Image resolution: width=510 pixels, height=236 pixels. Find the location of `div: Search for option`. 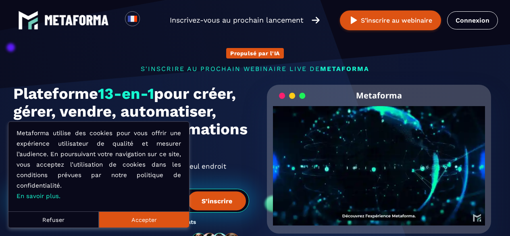

div: Search for option is located at coordinates (150, 20).